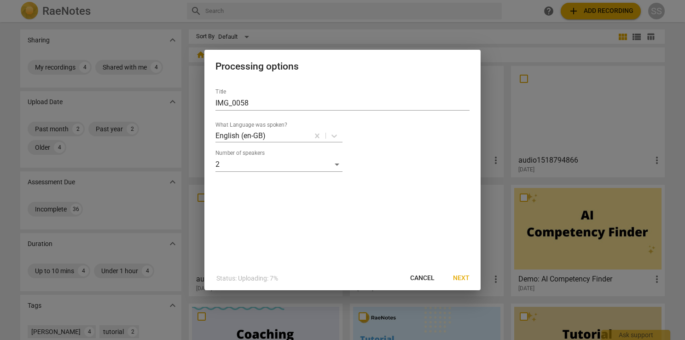 The height and width of the screenshot is (340, 685). What do you see at coordinates (247, 278) in the screenshot?
I see `p: Status: Uploading: 7%` at bounding box center [247, 278].